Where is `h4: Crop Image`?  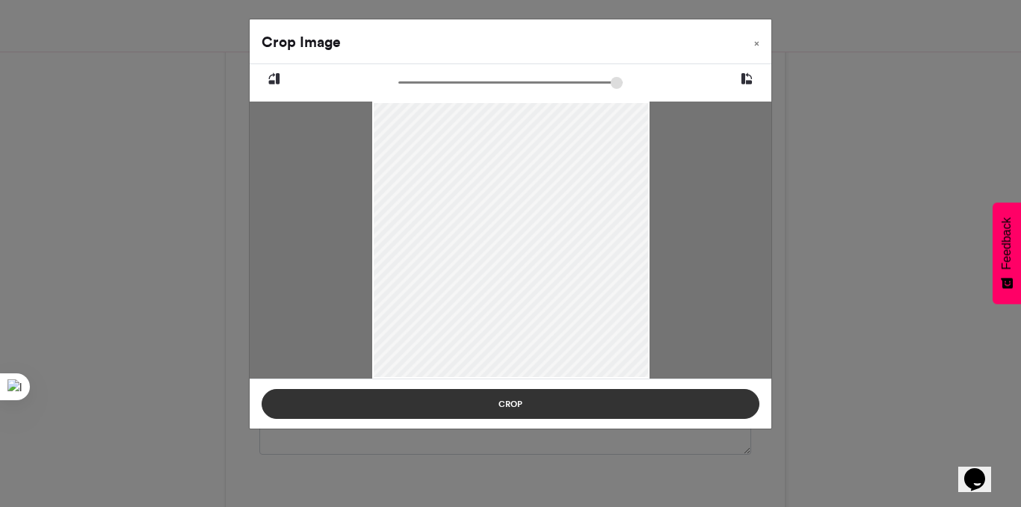
h4: Crop Image is located at coordinates (301, 42).